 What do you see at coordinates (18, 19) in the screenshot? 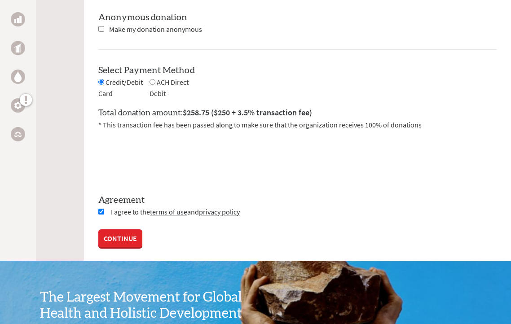
I see `div: Business` at bounding box center [18, 19].